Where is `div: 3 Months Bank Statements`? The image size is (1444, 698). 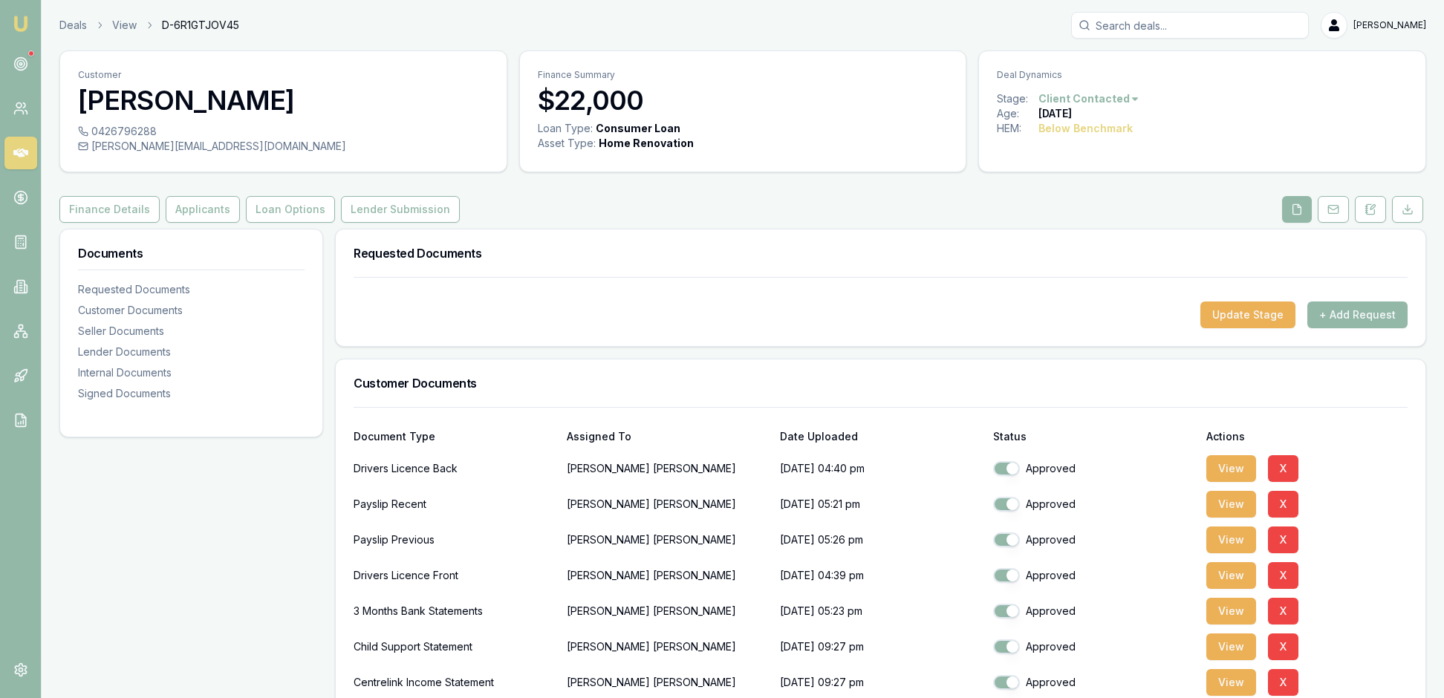 div: 3 Months Bank Statements is located at coordinates (454, 611).